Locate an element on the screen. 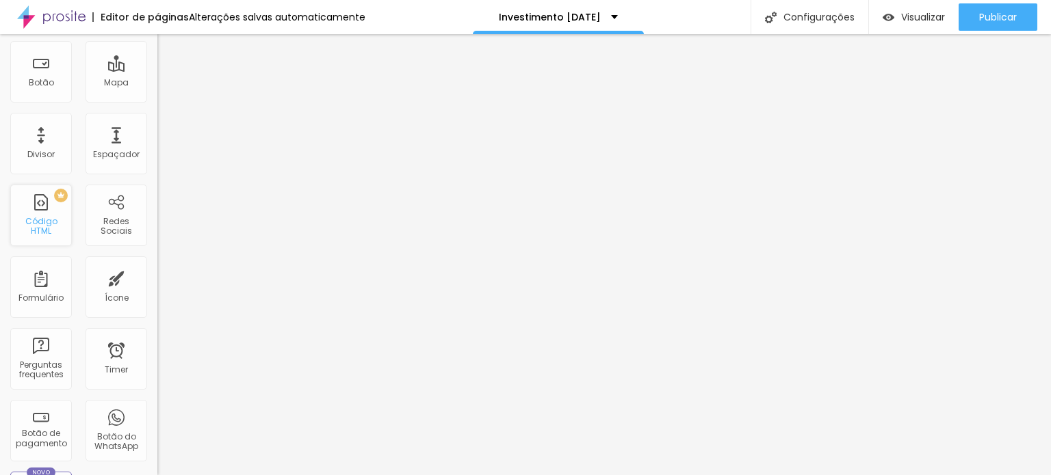  div: Botão de pagamento is located at coordinates (40, 439).